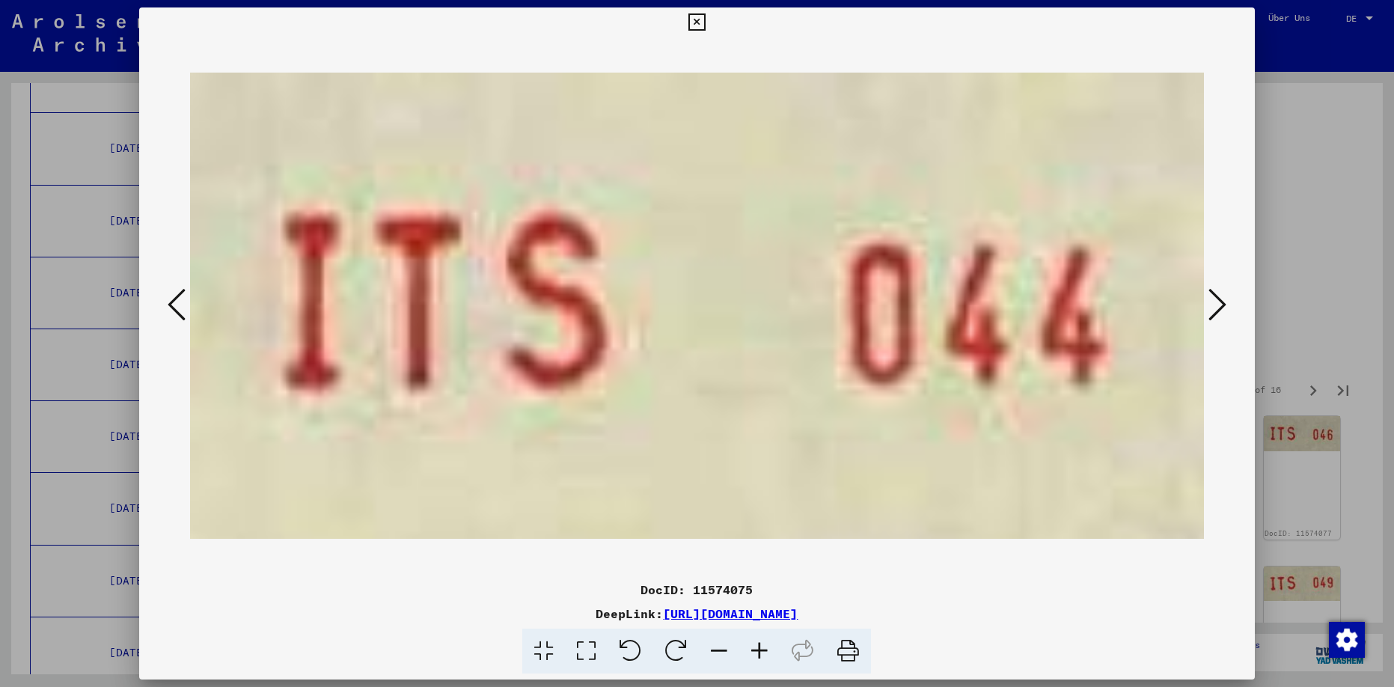  What do you see at coordinates (697, 306) in the screenshot?
I see `img: 002.jpg` at bounding box center [697, 306].